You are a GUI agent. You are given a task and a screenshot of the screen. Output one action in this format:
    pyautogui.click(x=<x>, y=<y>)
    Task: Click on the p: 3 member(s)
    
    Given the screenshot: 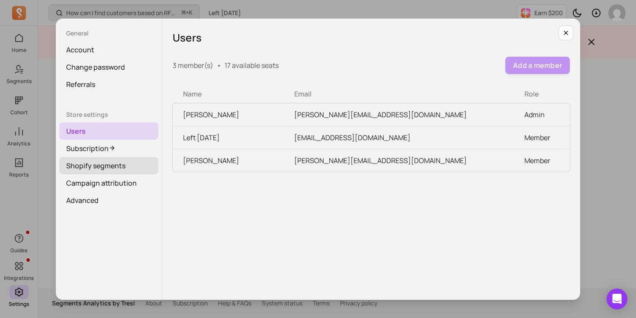 What is the action you would take?
    pyautogui.click(x=193, y=65)
    